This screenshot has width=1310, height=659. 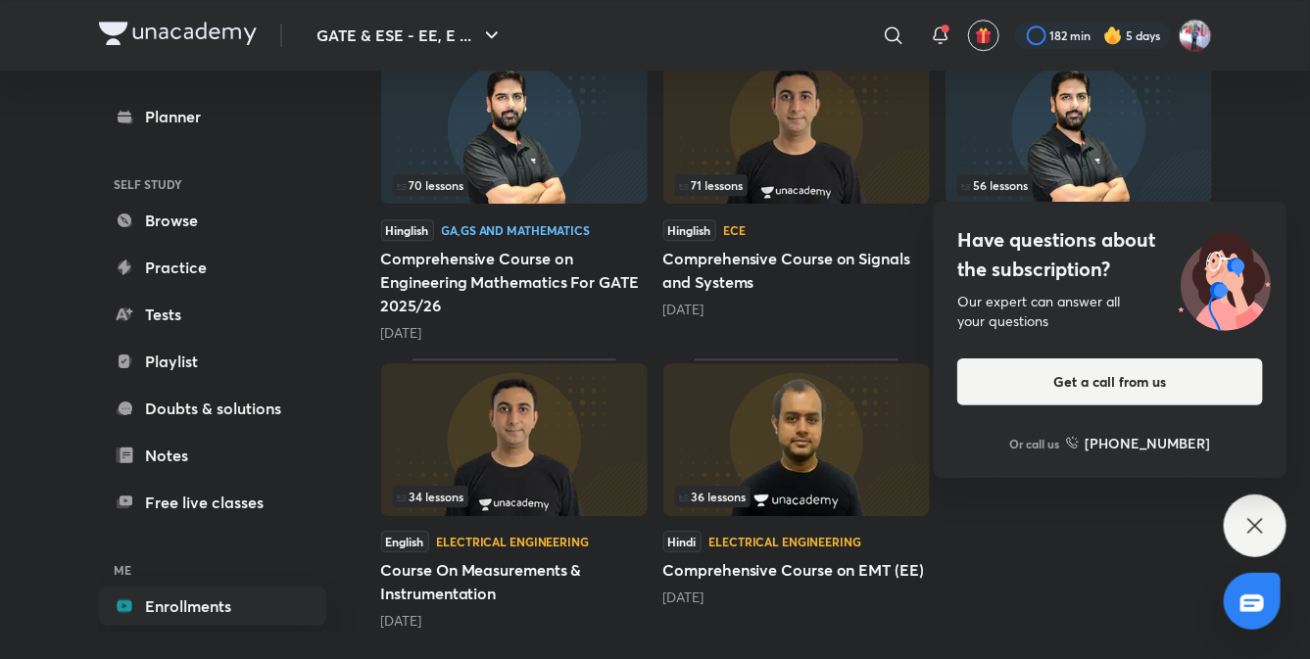 What do you see at coordinates (213, 361) in the screenshot?
I see `a: Playlist` at bounding box center [213, 361].